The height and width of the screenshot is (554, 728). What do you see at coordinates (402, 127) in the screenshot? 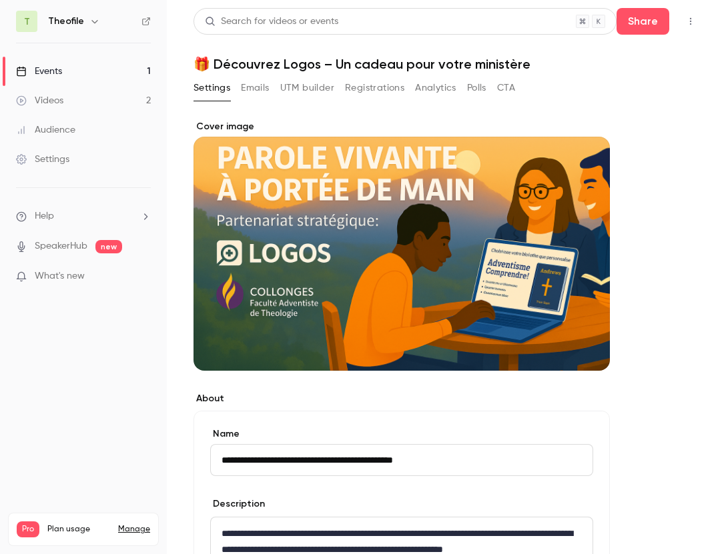
I see `label: Cover image` at bounding box center [402, 127].